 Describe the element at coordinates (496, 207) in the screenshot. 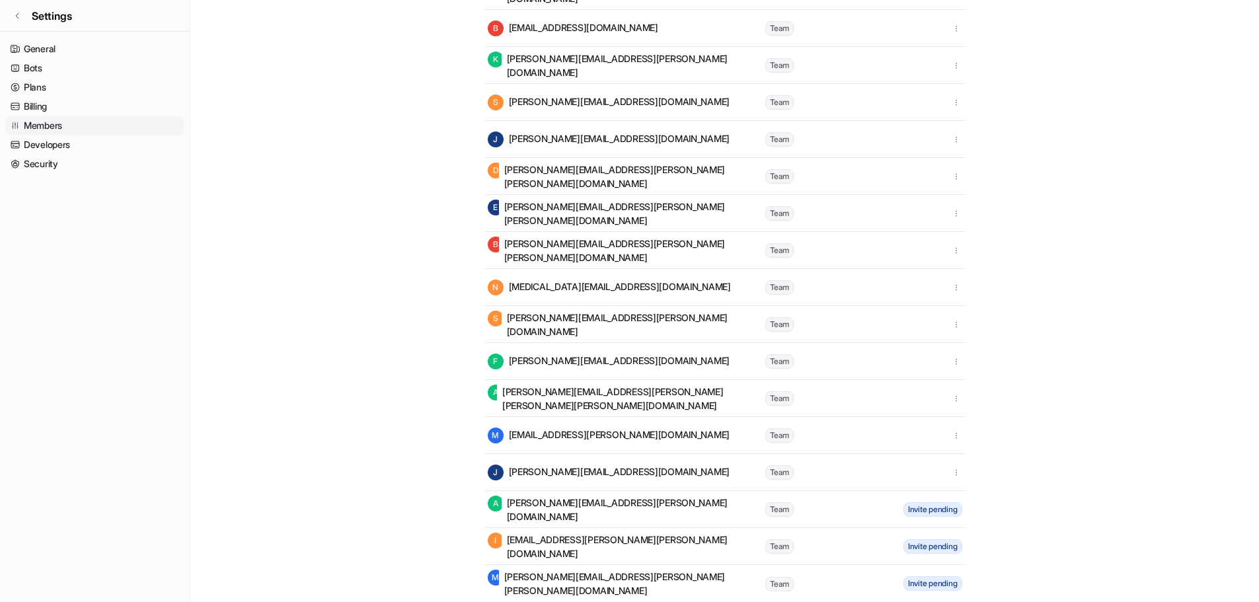

I see `span: E` at that location.